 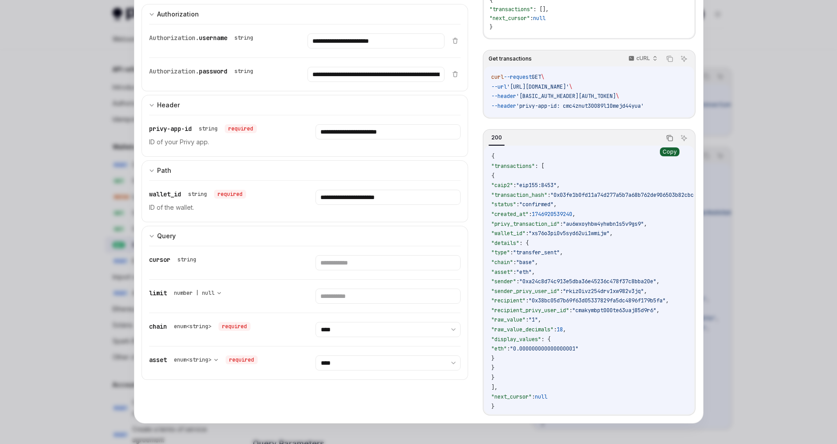 What do you see at coordinates (213, 38) in the screenshot?
I see `span: username` at bounding box center [213, 38].